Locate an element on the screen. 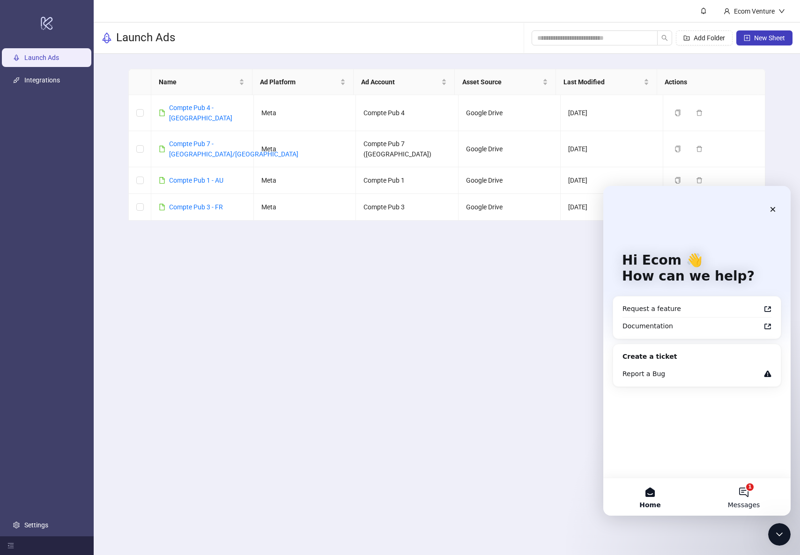  th: Last Modified is located at coordinates (607, 82).